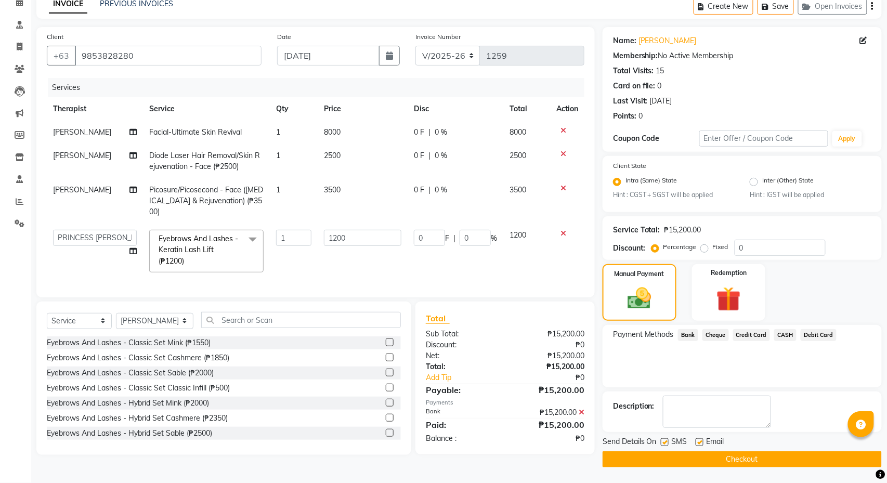  What do you see at coordinates (138, 358) in the screenshot?
I see `div: Eyebrows And Lashes - Classic Set Cashmere (₱1850)` at bounding box center [138, 358].